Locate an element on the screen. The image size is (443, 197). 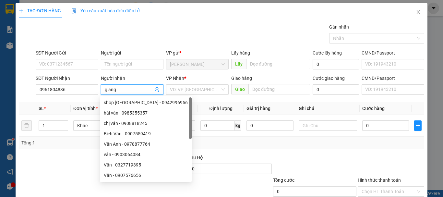
span: Đơn vị tính is located at coordinates (85, 108).